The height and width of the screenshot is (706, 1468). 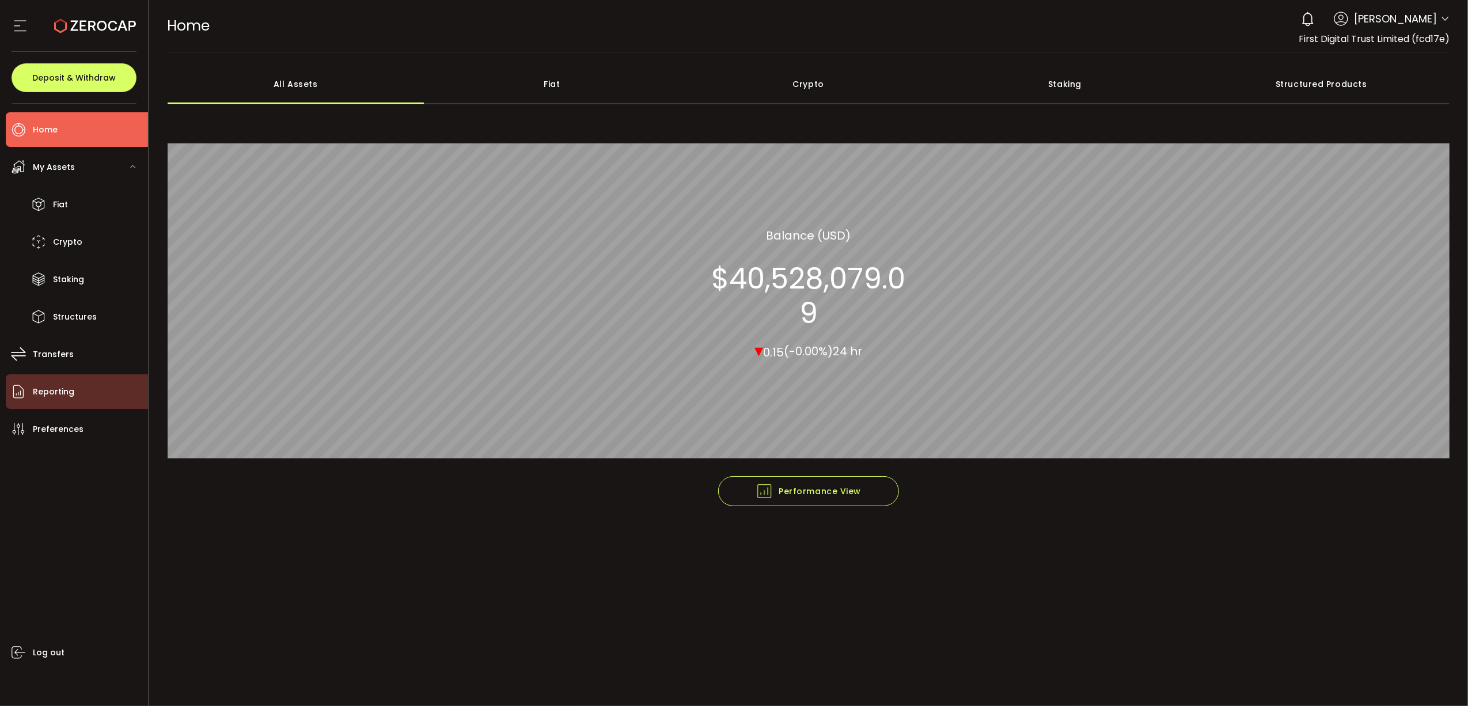 What do you see at coordinates (552, 84) in the screenshot?
I see `div: Fiat` at bounding box center [552, 84].